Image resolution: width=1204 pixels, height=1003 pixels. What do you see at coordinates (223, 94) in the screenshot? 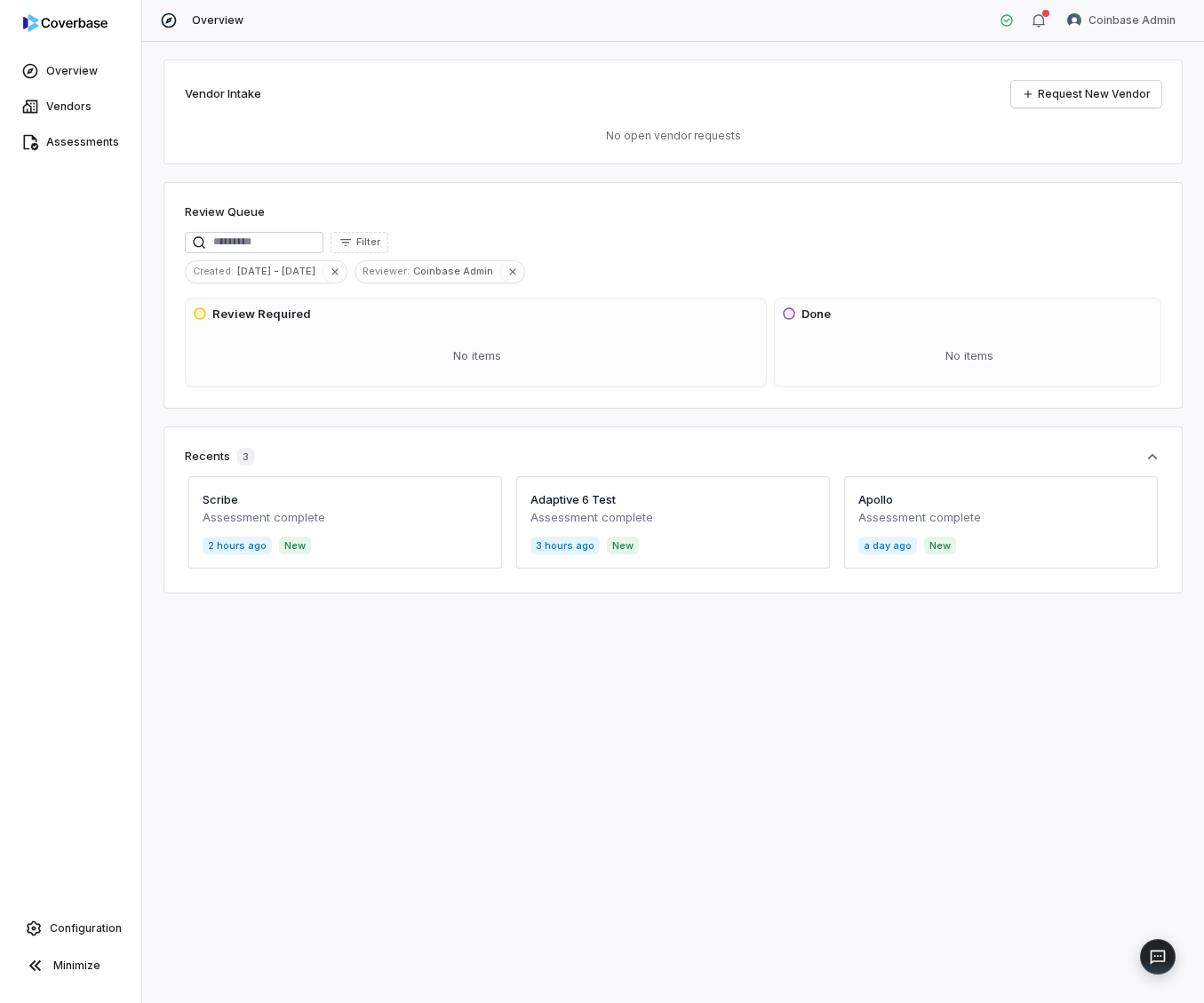
I see `h2: Vendor Intake` at bounding box center [223, 94].